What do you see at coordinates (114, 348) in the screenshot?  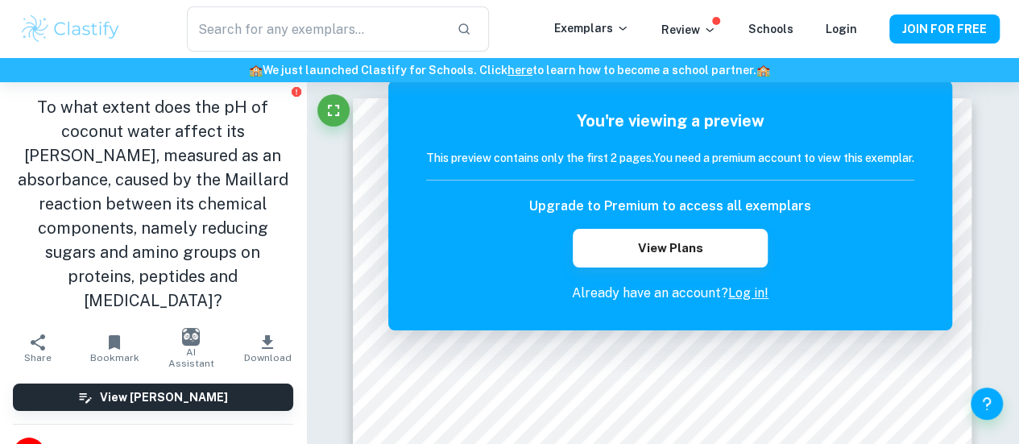 I see `button: Bookmark` at bounding box center [114, 348].